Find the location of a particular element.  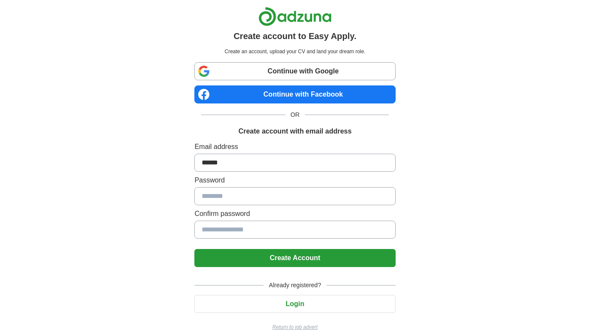

h1: Create account to Easy Apply. is located at coordinates (295, 36).